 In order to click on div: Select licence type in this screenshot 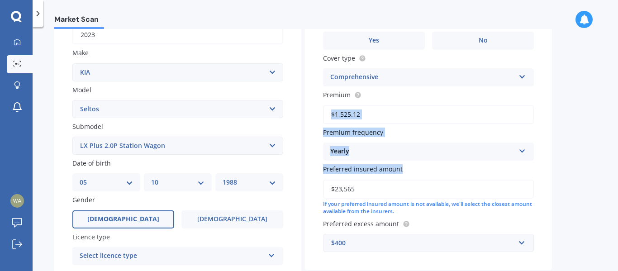, I will do `click(172, 256)`.